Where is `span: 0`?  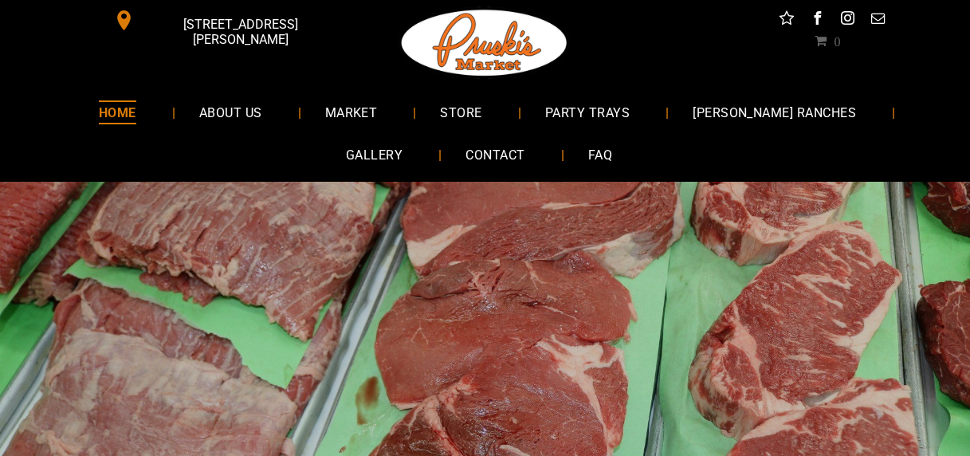 span: 0 is located at coordinates (837, 41).